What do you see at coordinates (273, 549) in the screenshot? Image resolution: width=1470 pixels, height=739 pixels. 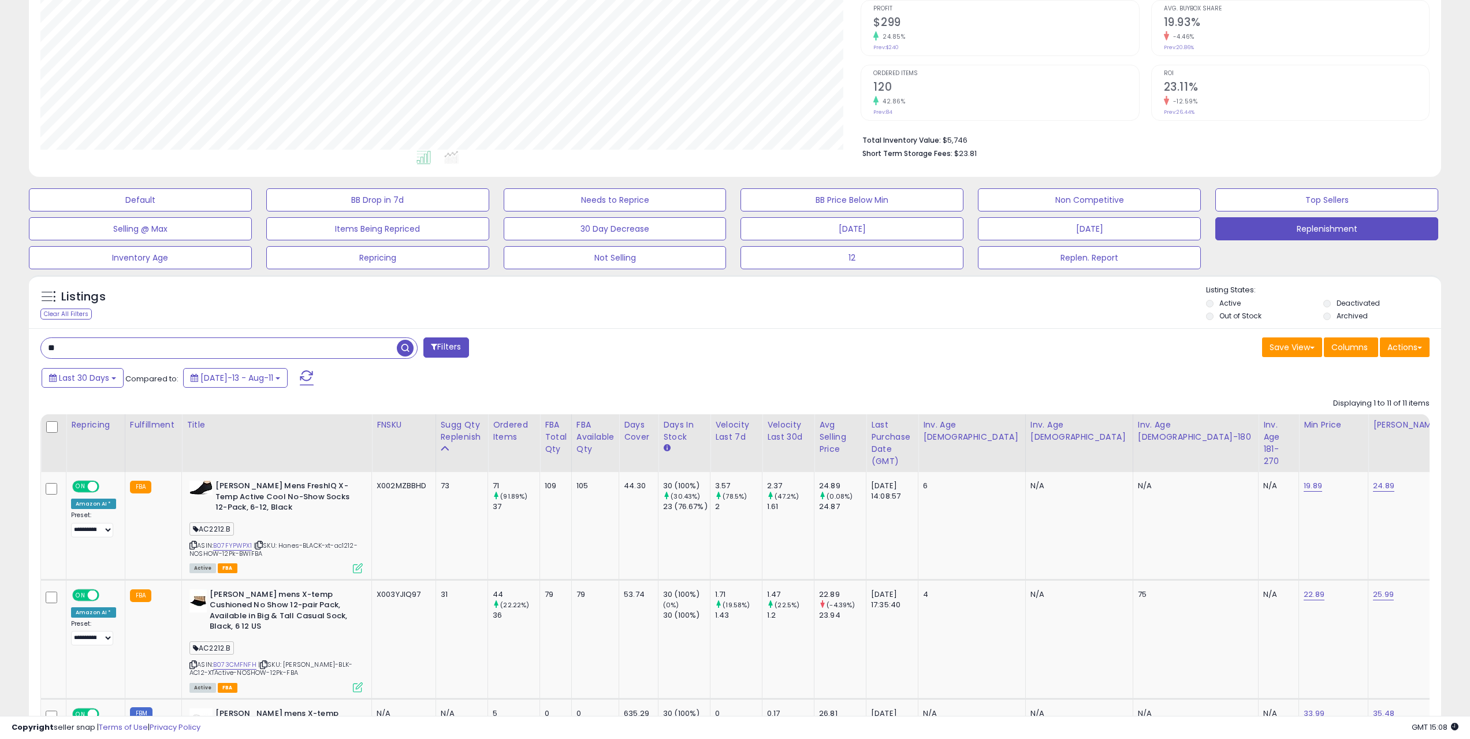 I see `span: | SKU: Hanes-BLACK-xt-ac1212-NOSHOW-12Pk-BWIFBA` at bounding box center [273, 549].